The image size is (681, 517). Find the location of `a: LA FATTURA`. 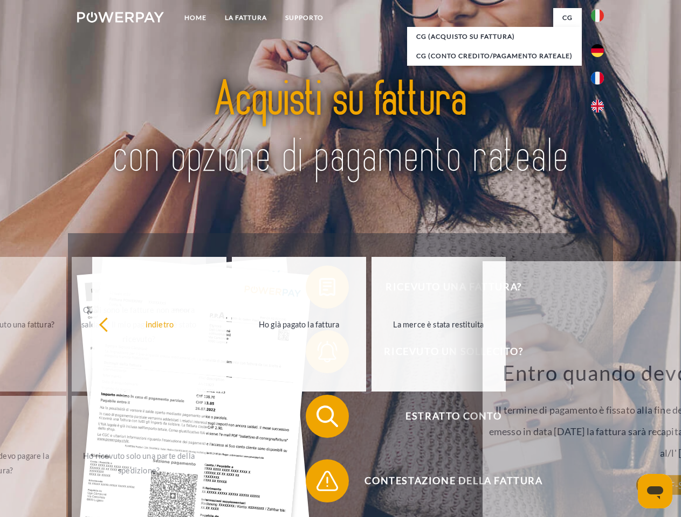

a: LA FATTURA is located at coordinates (246, 18).